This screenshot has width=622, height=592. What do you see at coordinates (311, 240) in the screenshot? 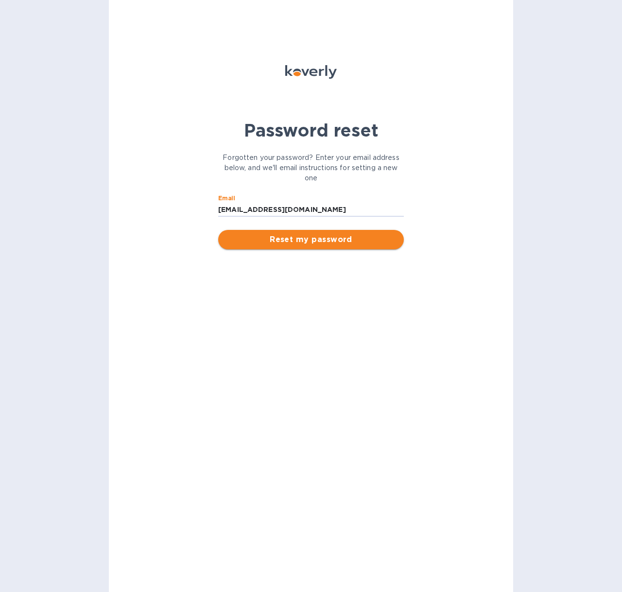
I see `span: Reset my password` at bounding box center [311, 240].